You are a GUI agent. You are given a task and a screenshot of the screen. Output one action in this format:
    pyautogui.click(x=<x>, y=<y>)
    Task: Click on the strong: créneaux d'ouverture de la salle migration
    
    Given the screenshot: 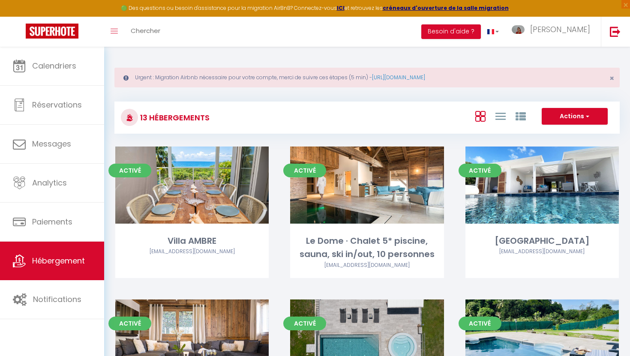 What is the action you would take?
    pyautogui.click(x=445, y=8)
    